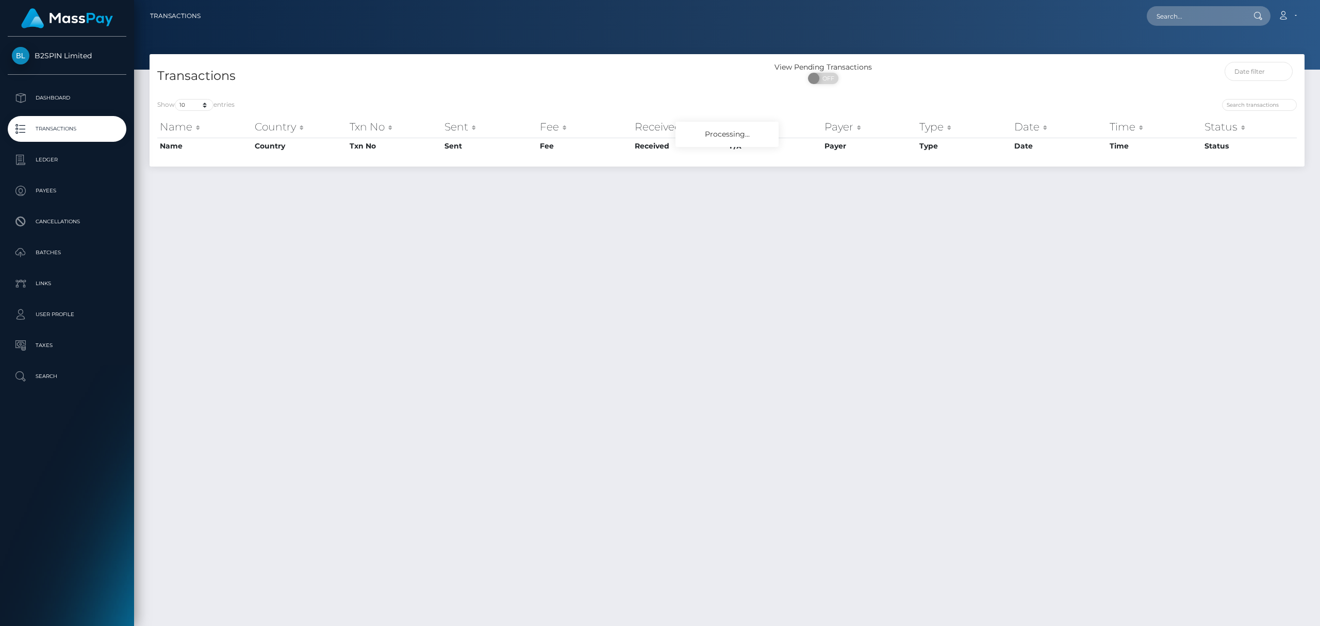  I want to click on a: Batches, so click(67, 253).